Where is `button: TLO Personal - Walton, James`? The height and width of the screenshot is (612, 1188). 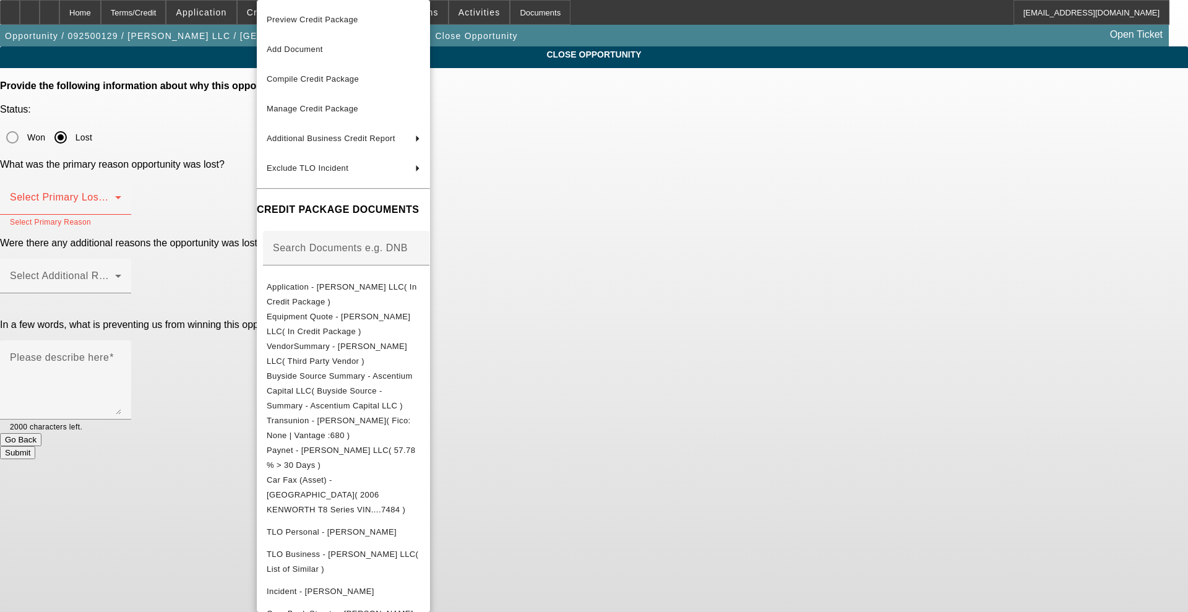
button: TLO Personal - Walton, James is located at coordinates (344, 532).